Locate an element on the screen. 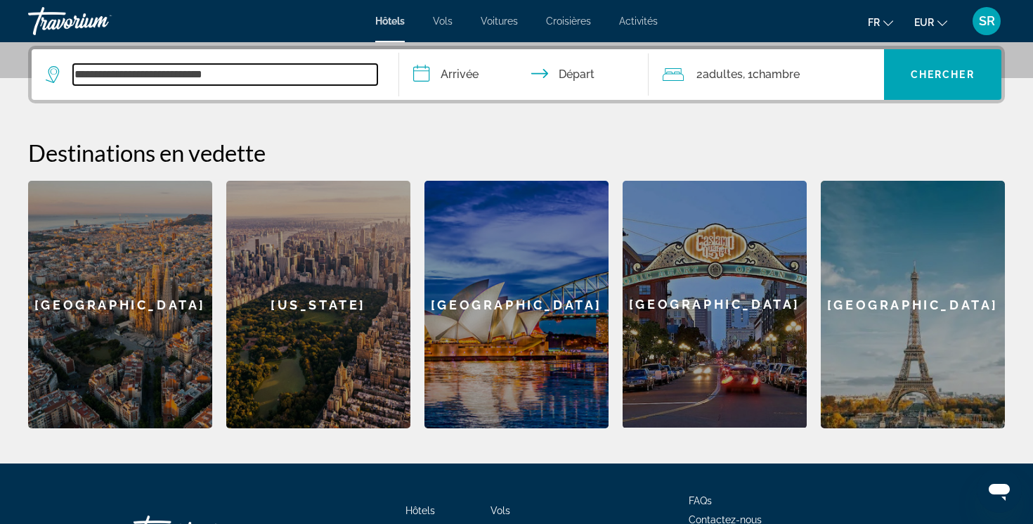  span: Chambre is located at coordinates (776, 74).